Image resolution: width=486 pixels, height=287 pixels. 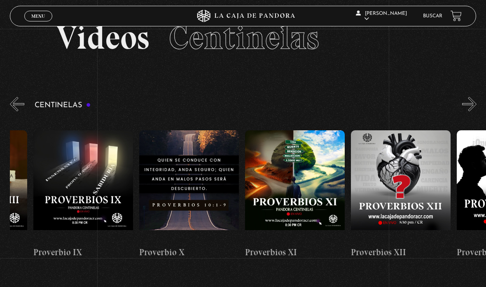 I want to click on h4: Proverbio IX, so click(x=83, y=252).